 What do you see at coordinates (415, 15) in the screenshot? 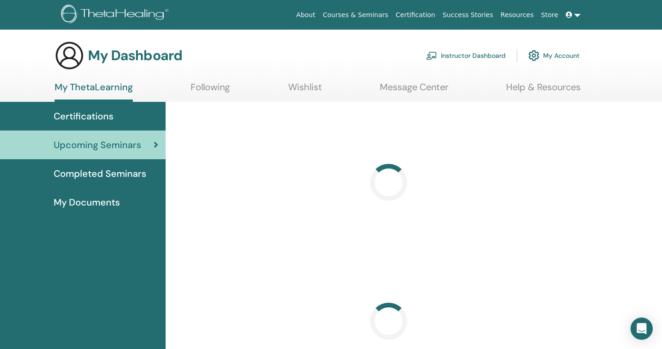
I see `a: Certification` at bounding box center [415, 15].